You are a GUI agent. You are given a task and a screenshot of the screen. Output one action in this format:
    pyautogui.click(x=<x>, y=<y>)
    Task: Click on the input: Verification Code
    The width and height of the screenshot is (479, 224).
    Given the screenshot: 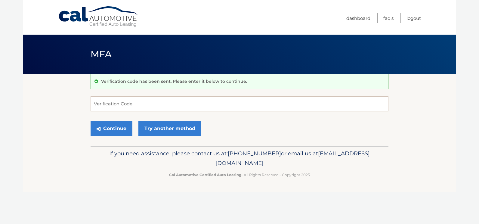 What is the action you would take?
    pyautogui.click(x=240, y=104)
    